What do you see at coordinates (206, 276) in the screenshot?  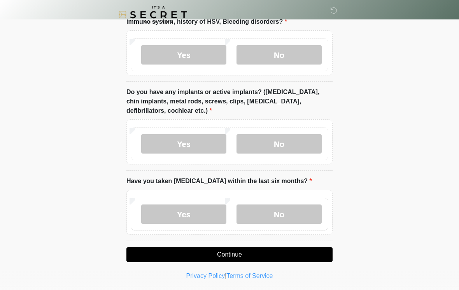 I see `a: Privacy Policy` at bounding box center [206, 276].